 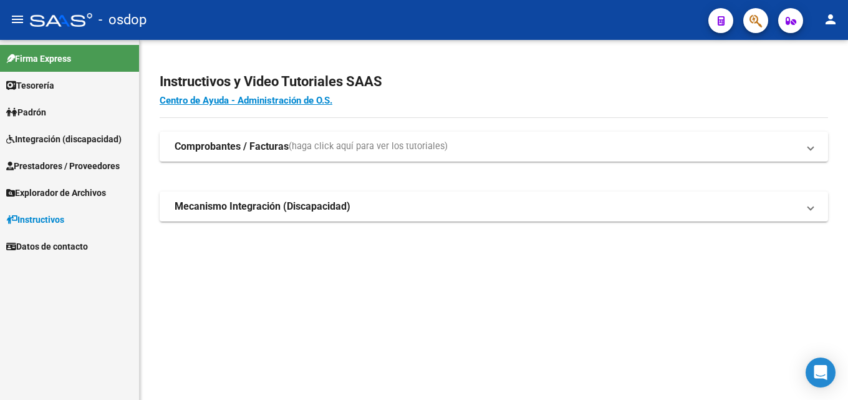 What do you see at coordinates (494, 206) in the screenshot?
I see `mat-expansion-panel-header: Mecanismo Integración (Discapacidad)` at bounding box center [494, 206].